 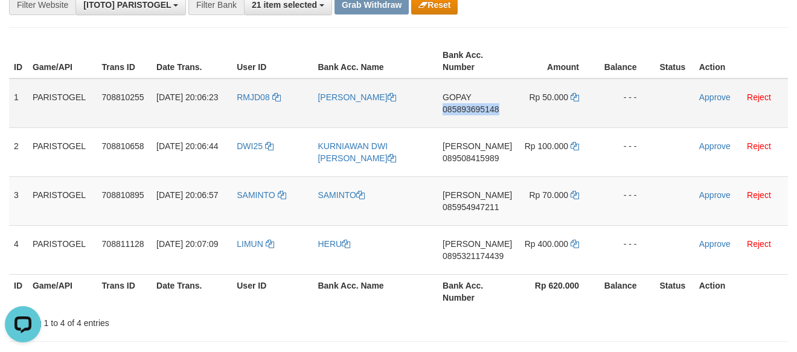 I want to click on span: Copy 0895321174439 to clipboard, so click(x=473, y=256).